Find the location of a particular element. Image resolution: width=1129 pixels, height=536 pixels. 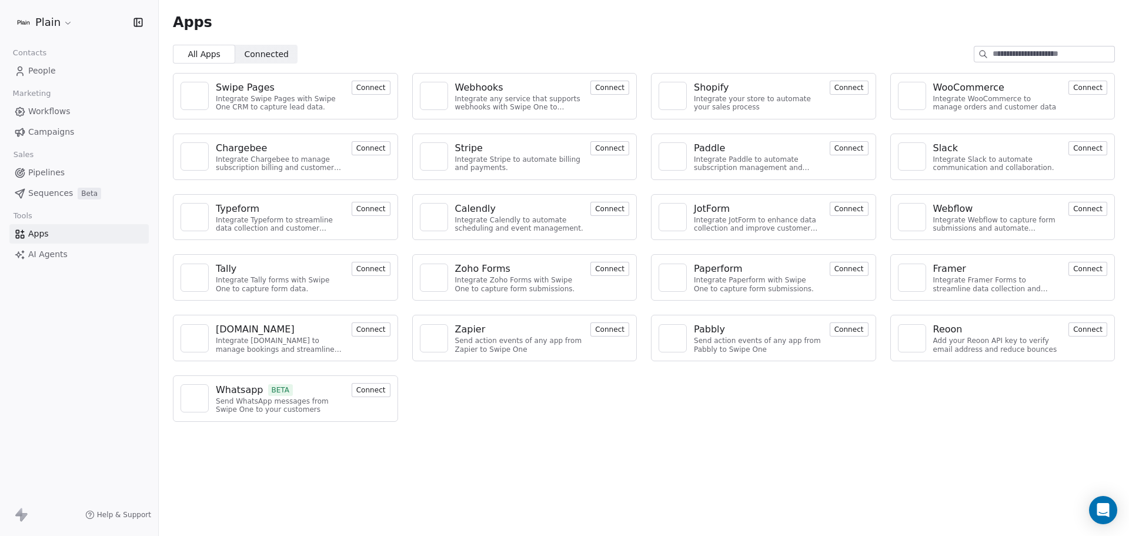

a: Stripe is located at coordinates (519, 148).